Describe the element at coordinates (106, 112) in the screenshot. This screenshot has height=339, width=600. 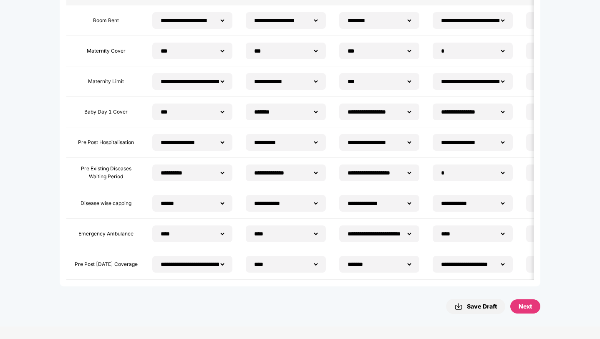
I see `td: Baby Day 1 Cover` at that location.